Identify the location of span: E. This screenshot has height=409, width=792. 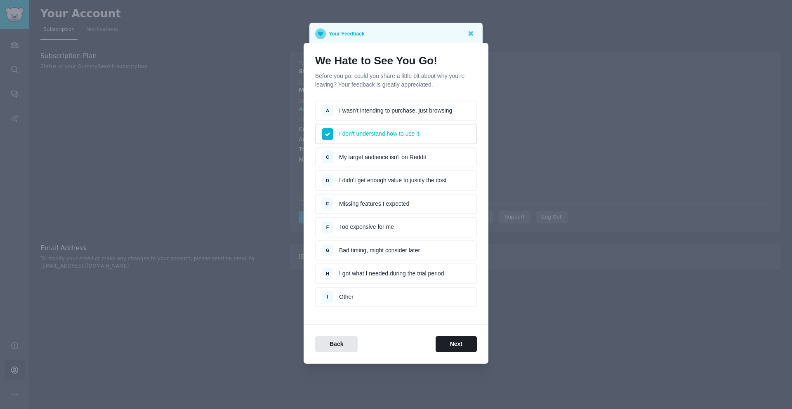
(327, 204).